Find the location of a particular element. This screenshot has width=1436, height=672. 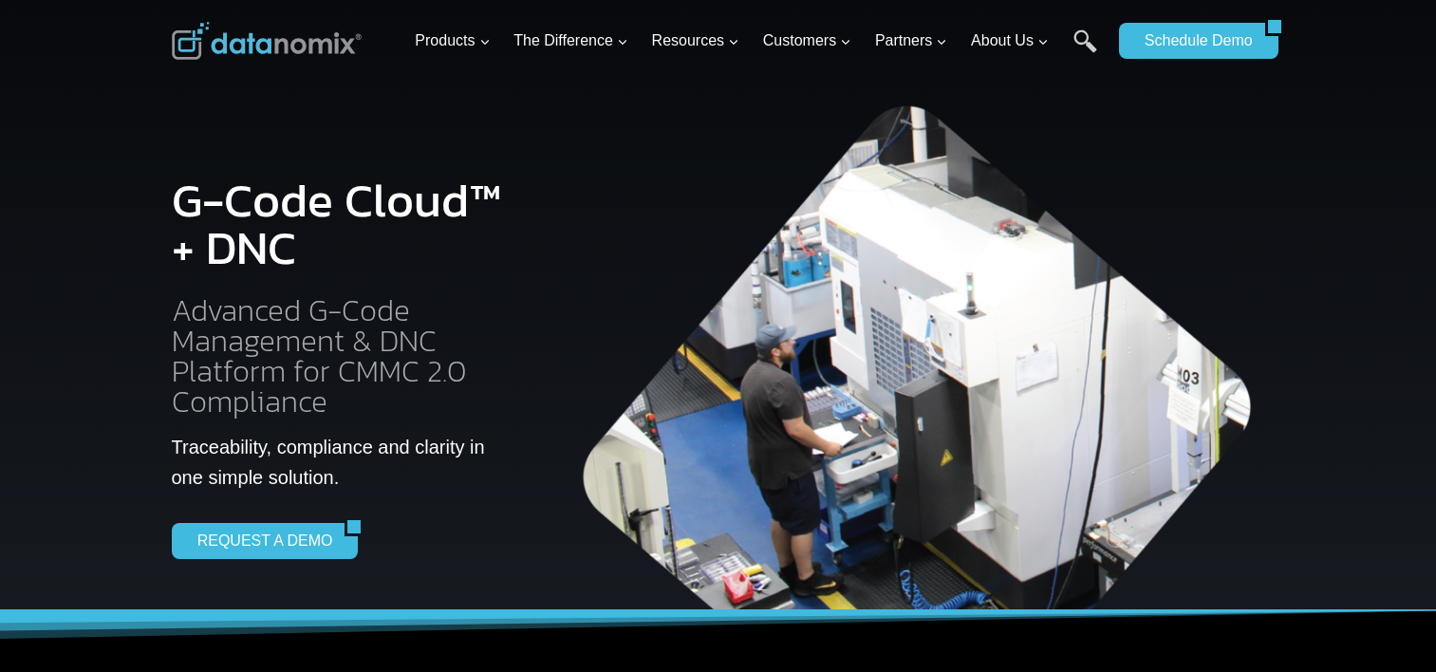

span: About Us is located at coordinates (1010, 41).